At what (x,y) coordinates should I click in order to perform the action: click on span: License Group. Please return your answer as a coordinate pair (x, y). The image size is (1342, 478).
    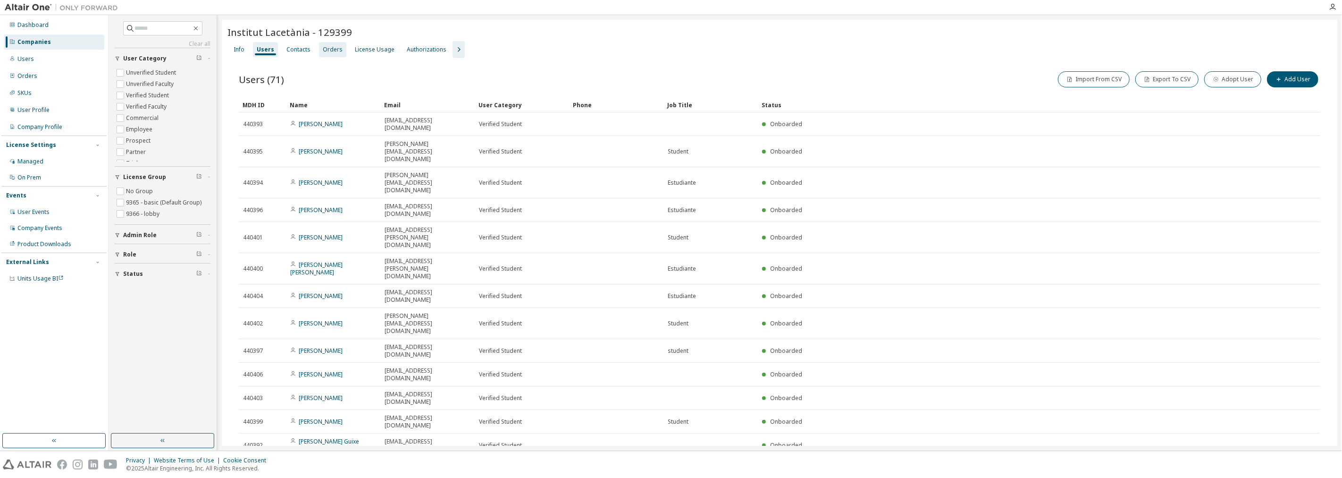
    Looking at the image, I should click on (144, 177).